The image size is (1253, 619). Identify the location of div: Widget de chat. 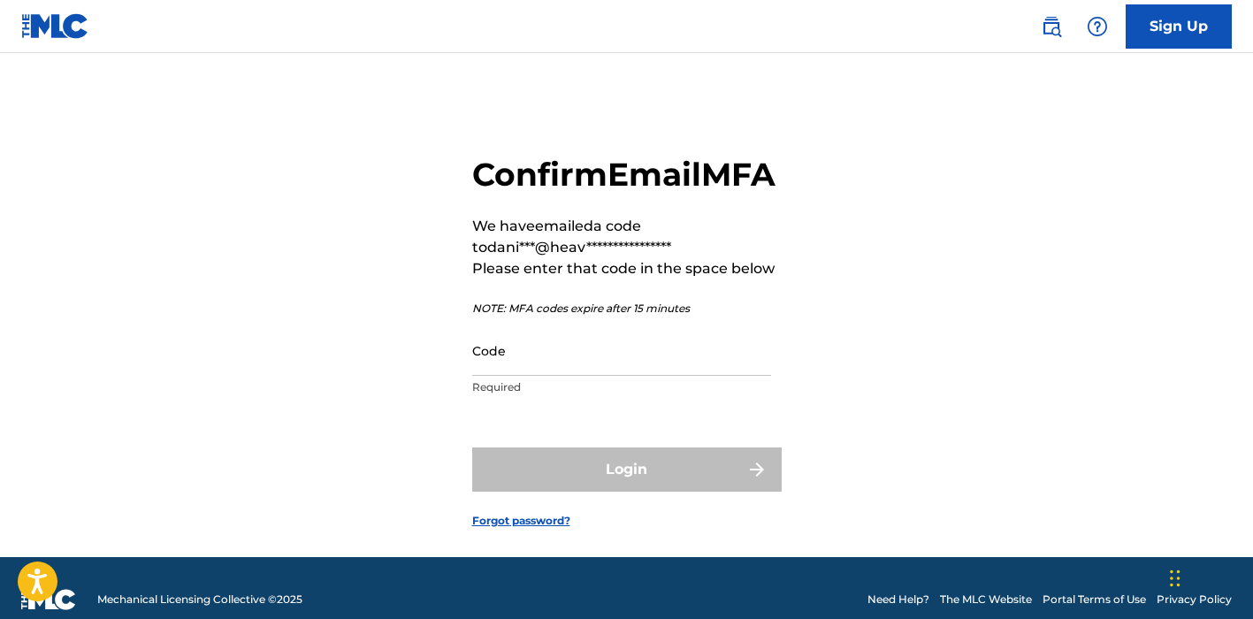
(1208, 576).